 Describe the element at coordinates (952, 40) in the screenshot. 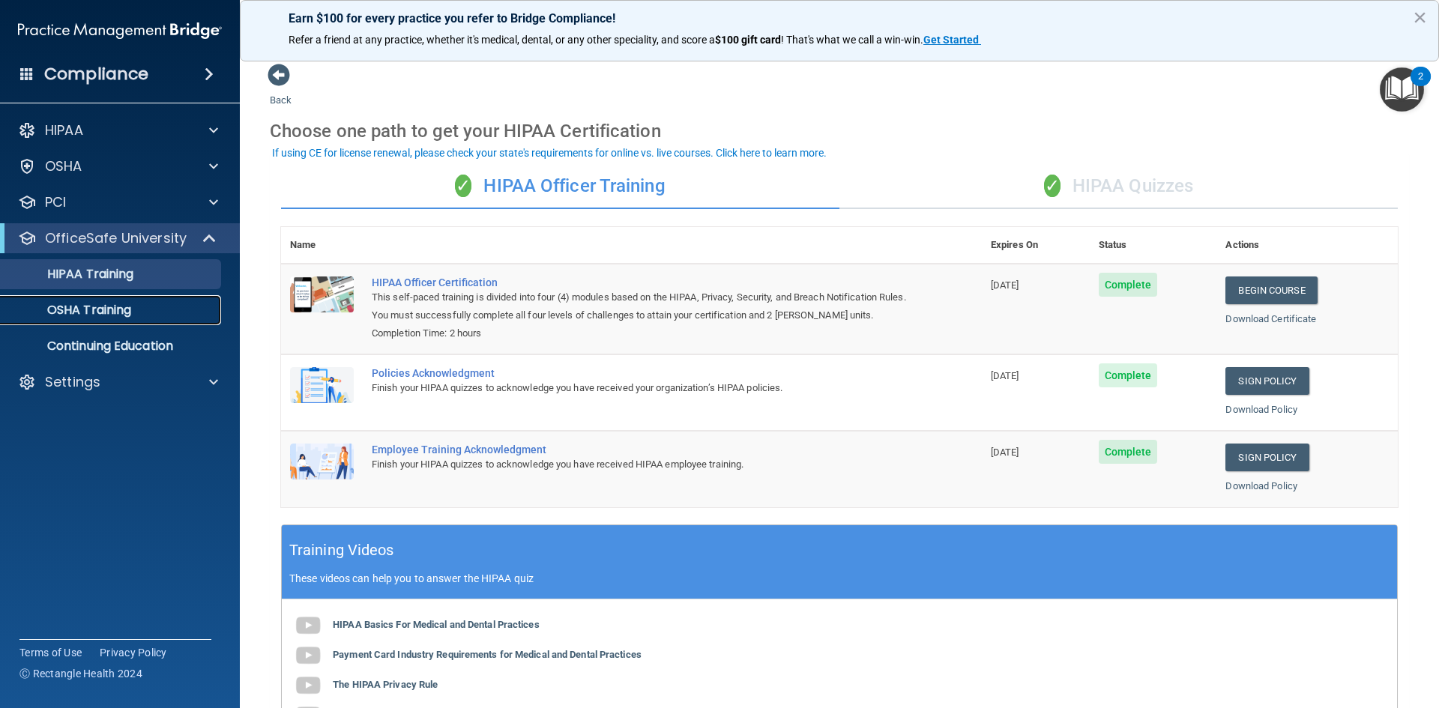

I see `a: Get Started` at that location.